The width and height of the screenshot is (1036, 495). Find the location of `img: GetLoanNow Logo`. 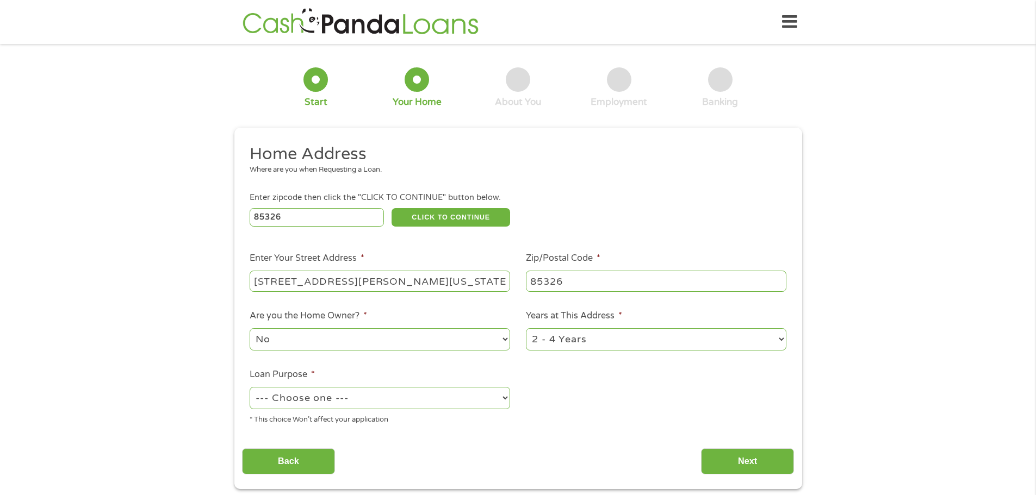

img: GetLoanNow Logo is located at coordinates (361, 22).